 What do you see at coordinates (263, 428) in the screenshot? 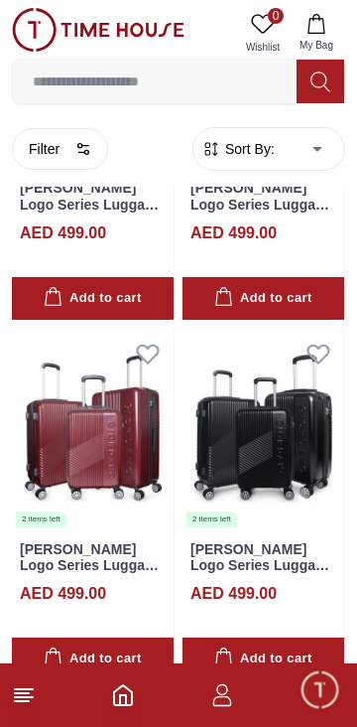
I see `img: Giordano Logo Series Luggage Set Of 3 Black GR020.BLK` at bounding box center [263, 428].